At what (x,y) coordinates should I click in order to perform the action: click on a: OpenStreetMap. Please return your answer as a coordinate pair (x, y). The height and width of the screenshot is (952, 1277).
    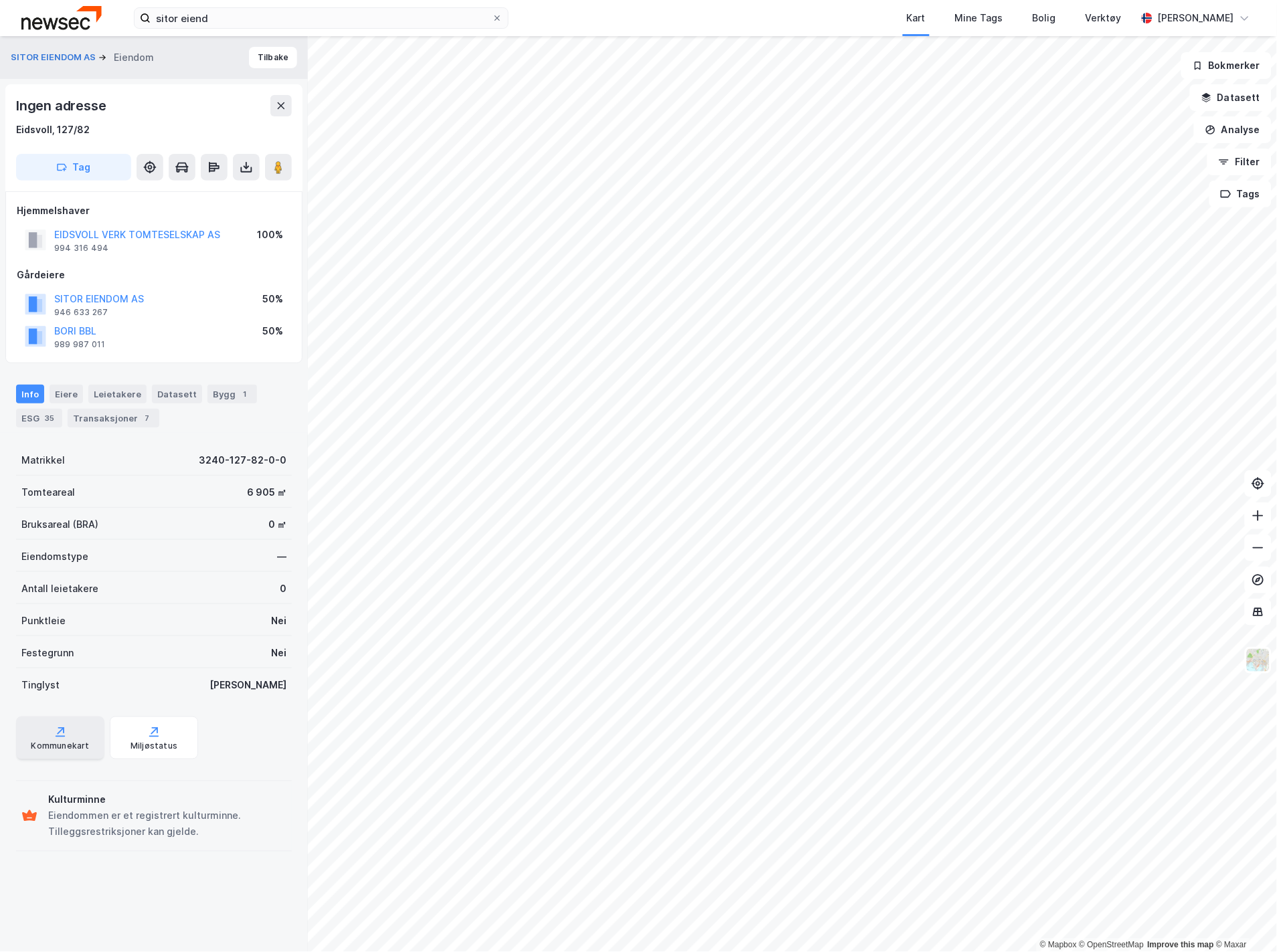
    Looking at the image, I should click on (1112, 945).